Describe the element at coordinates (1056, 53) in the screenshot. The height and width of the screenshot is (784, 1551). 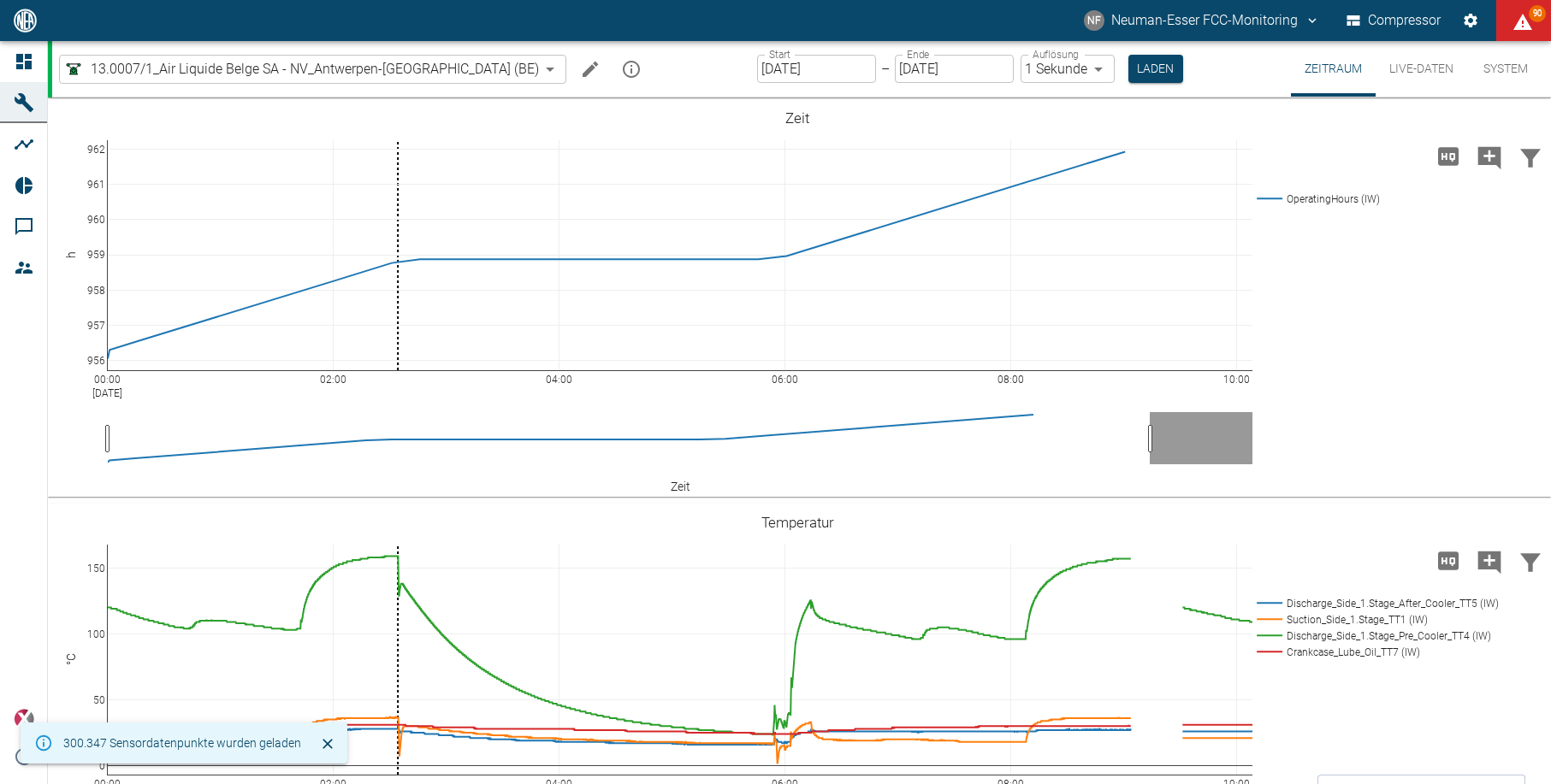
I see `label: Auflösung` at that location.